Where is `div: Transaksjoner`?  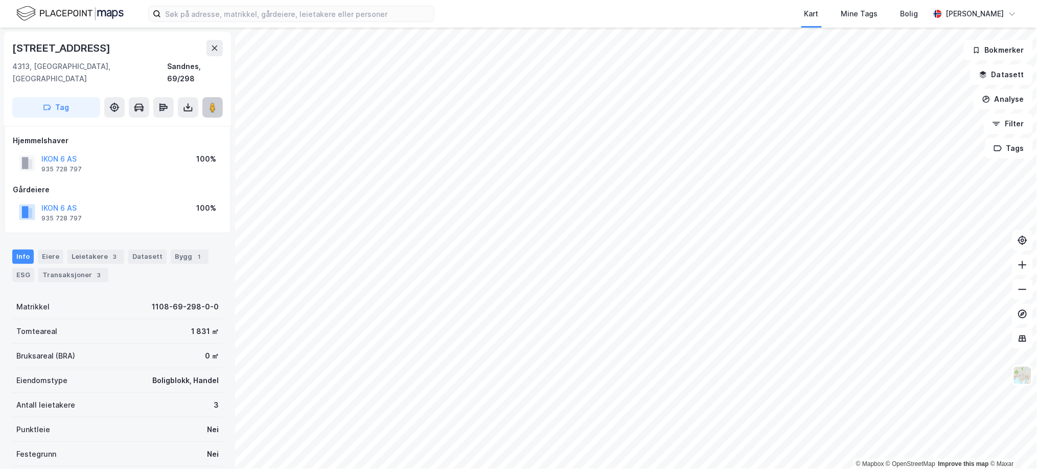 div: Transaksjoner is located at coordinates (73, 275).